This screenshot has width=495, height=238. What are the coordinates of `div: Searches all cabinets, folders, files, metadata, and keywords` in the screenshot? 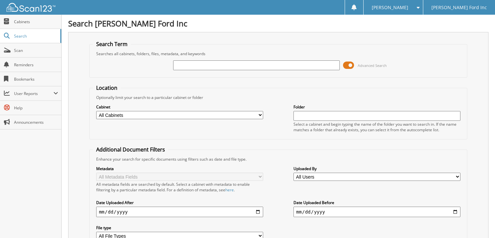 It's located at (278, 53).